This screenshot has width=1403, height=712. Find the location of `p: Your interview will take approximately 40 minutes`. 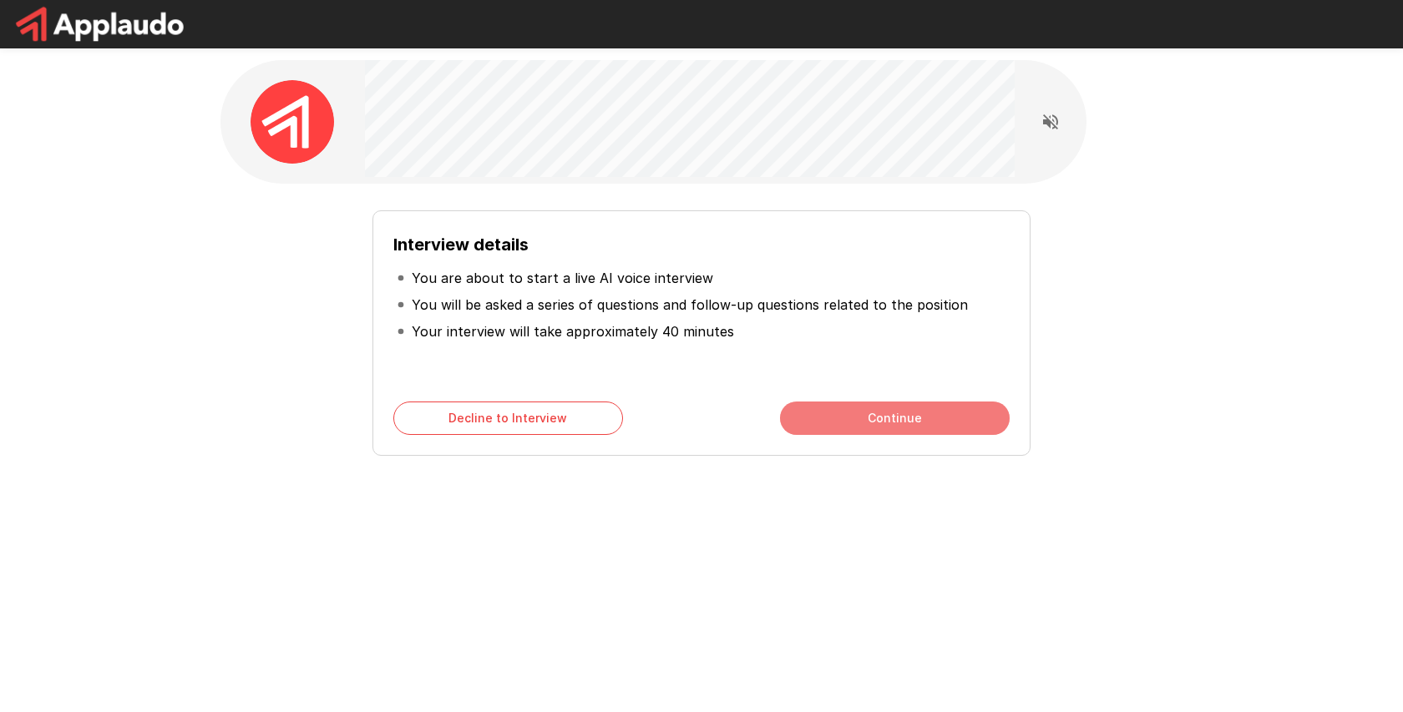

p: Your interview will take approximately 40 minutes is located at coordinates (573, 331).